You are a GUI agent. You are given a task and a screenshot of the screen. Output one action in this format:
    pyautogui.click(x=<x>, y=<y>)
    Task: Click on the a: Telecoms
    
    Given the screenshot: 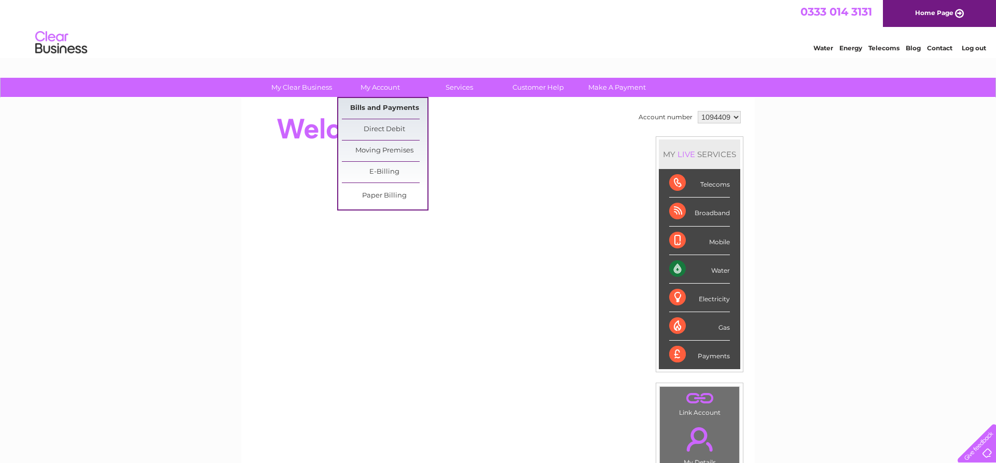 What is the action you would take?
    pyautogui.click(x=884, y=48)
    